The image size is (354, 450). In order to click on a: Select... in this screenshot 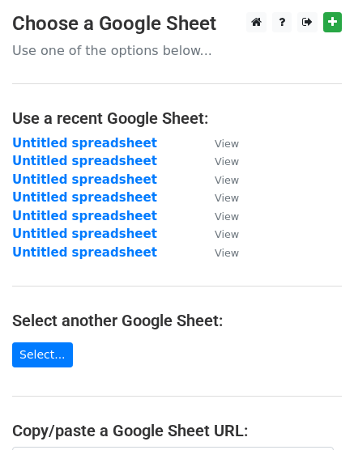, I will do `click(42, 355)`.